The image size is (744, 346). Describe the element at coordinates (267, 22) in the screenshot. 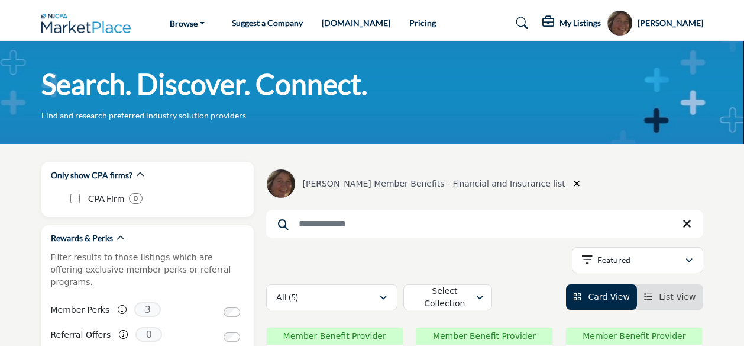

I see `a: Suggest a Company` at that location.